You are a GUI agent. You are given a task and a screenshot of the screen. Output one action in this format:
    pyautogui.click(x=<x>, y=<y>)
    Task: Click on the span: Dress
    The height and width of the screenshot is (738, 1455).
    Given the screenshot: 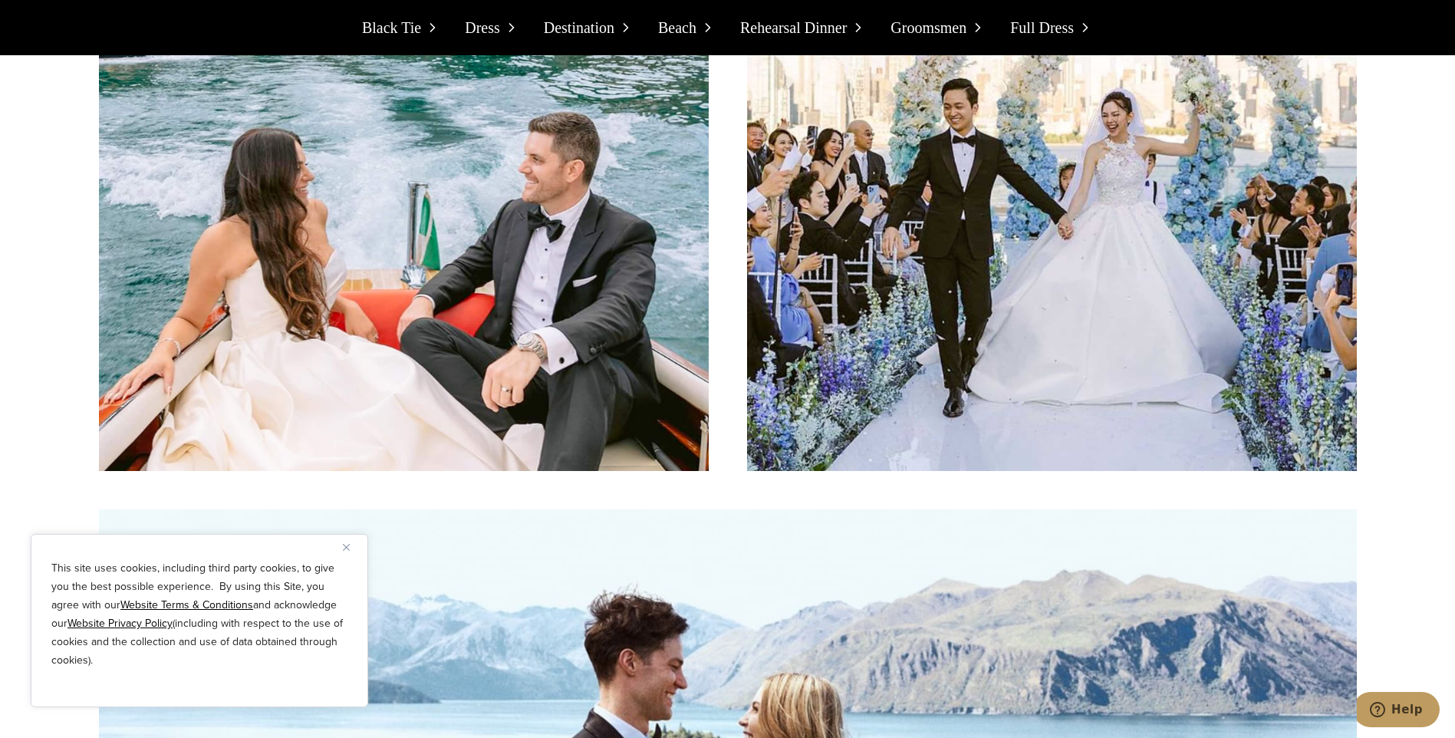 What is the action you would take?
    pyautogui.click(x=482, y=28)
    